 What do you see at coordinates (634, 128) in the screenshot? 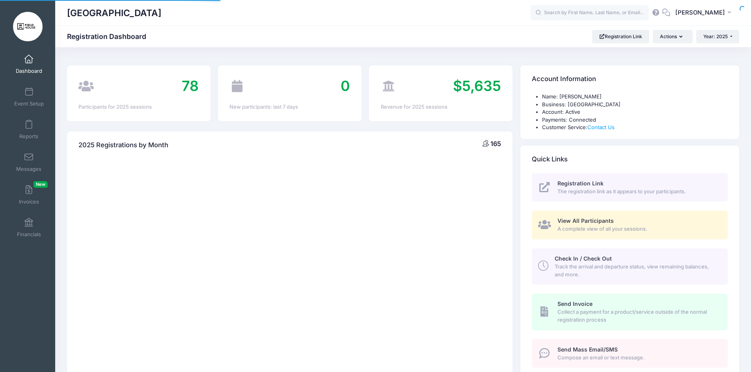
I see `li: Customer Service:` at bounding box center [634, 128].